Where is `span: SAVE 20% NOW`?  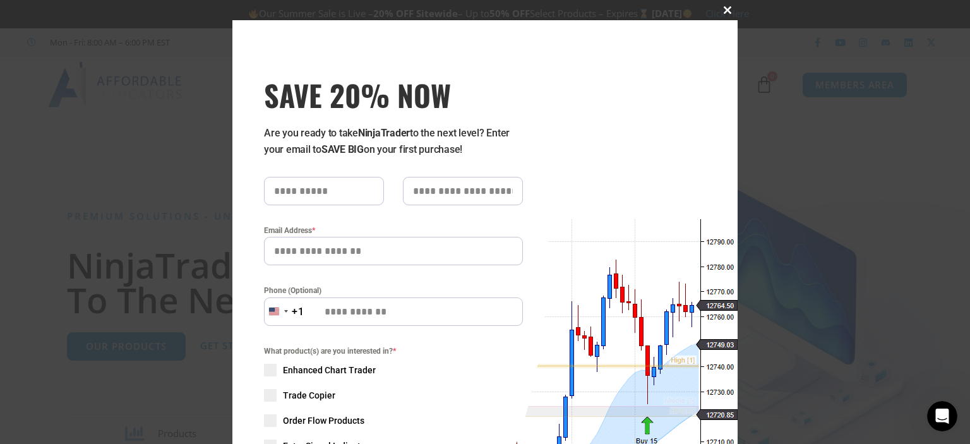 span: SAVE 20% NOW is located at coordinates (393, 95).